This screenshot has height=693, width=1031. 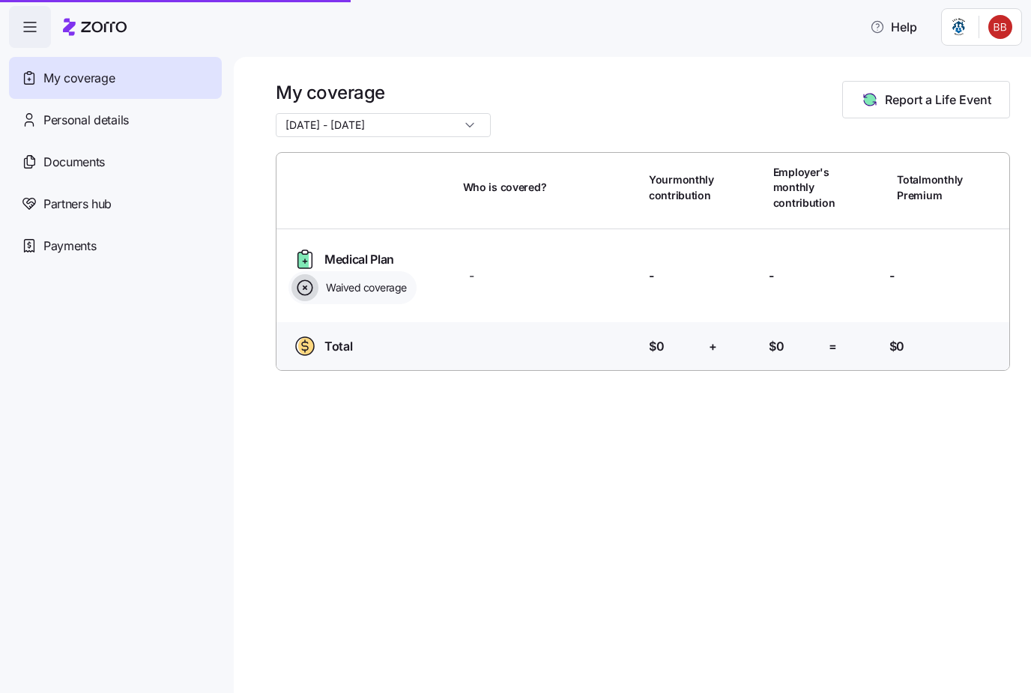 I want to click on span: Waived coverage, so click(x=364, y=288).